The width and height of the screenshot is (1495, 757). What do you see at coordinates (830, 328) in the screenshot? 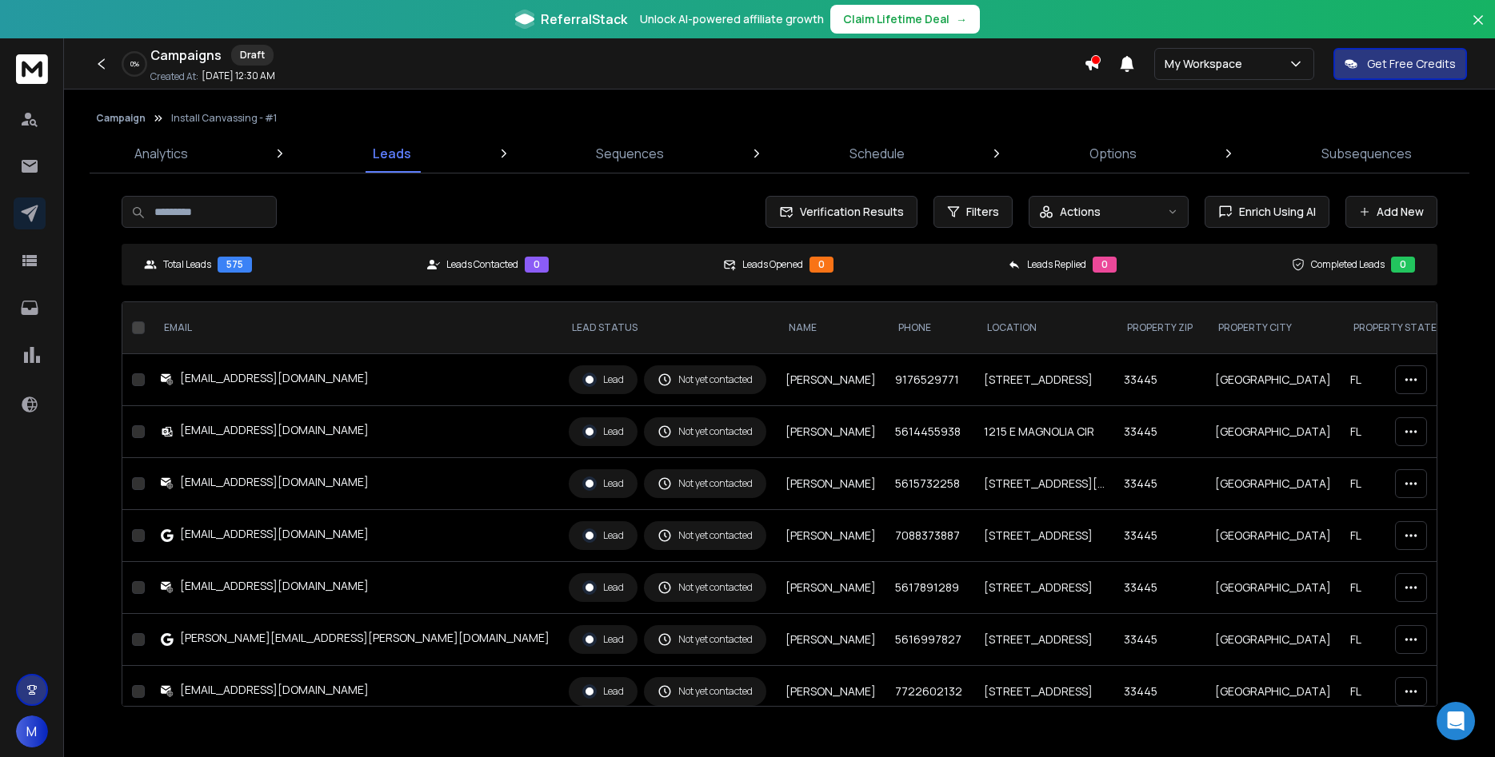
I see `th: NAME` at bounding box center [830, 328].